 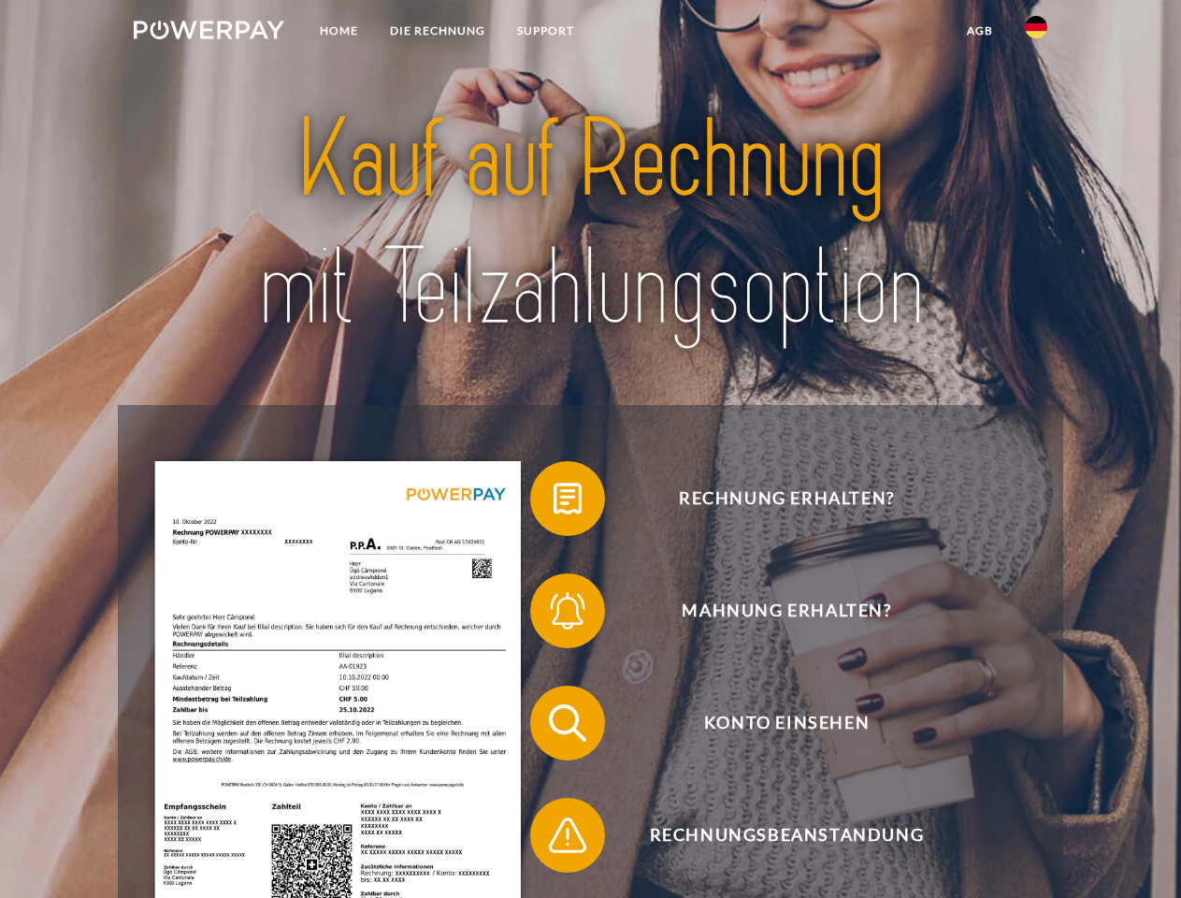 What do you see at coordinates (773, 835) in the screenshot?
I see `a: Rechnungsbeanstandung` at bounding box center [773, 835].